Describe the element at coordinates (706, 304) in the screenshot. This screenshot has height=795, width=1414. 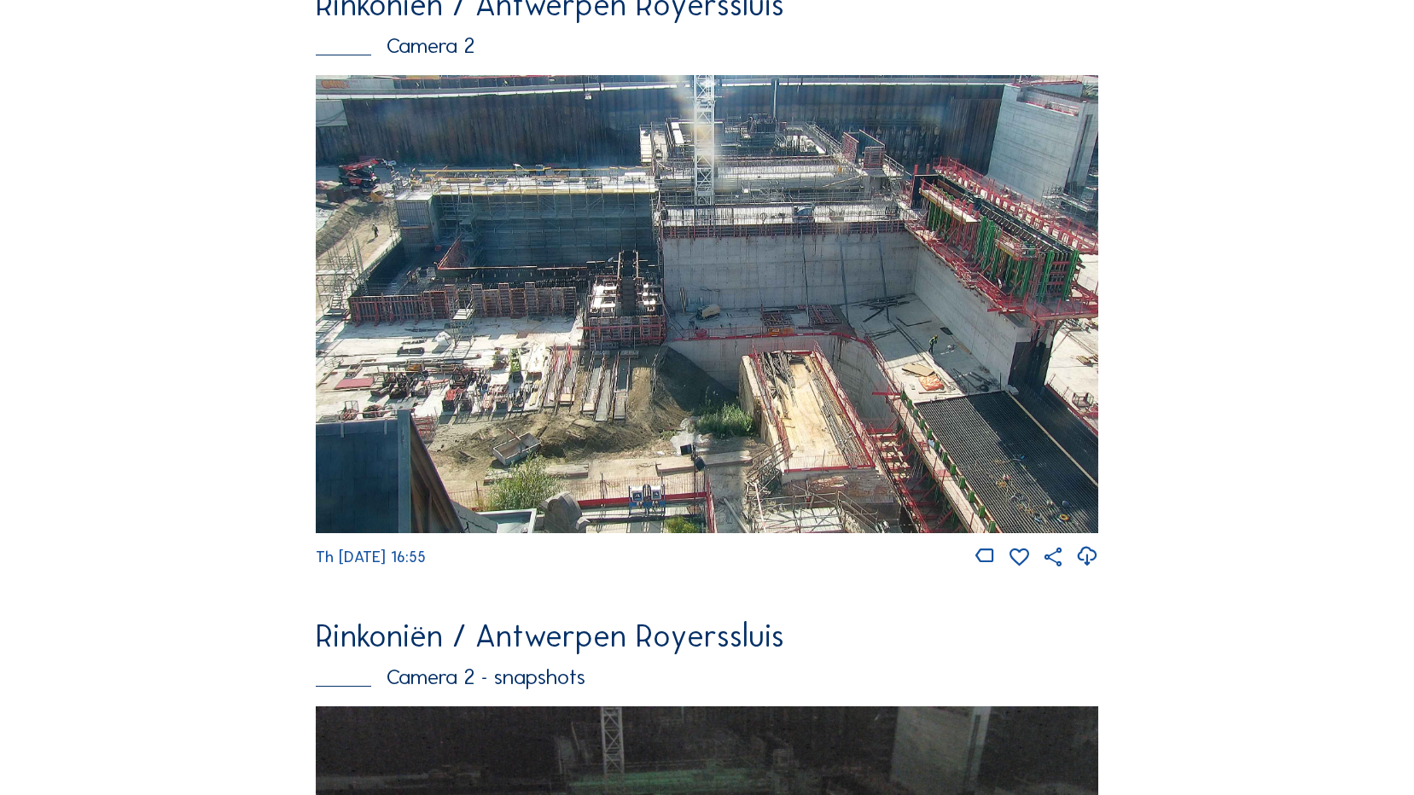
I see `img: Image` at that location.